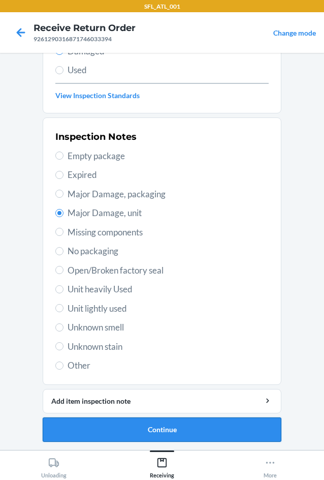  What do you see at coordinates (168, 156) in the screenshot?
I see `span: Empty package` at bounding box center [168, 156].